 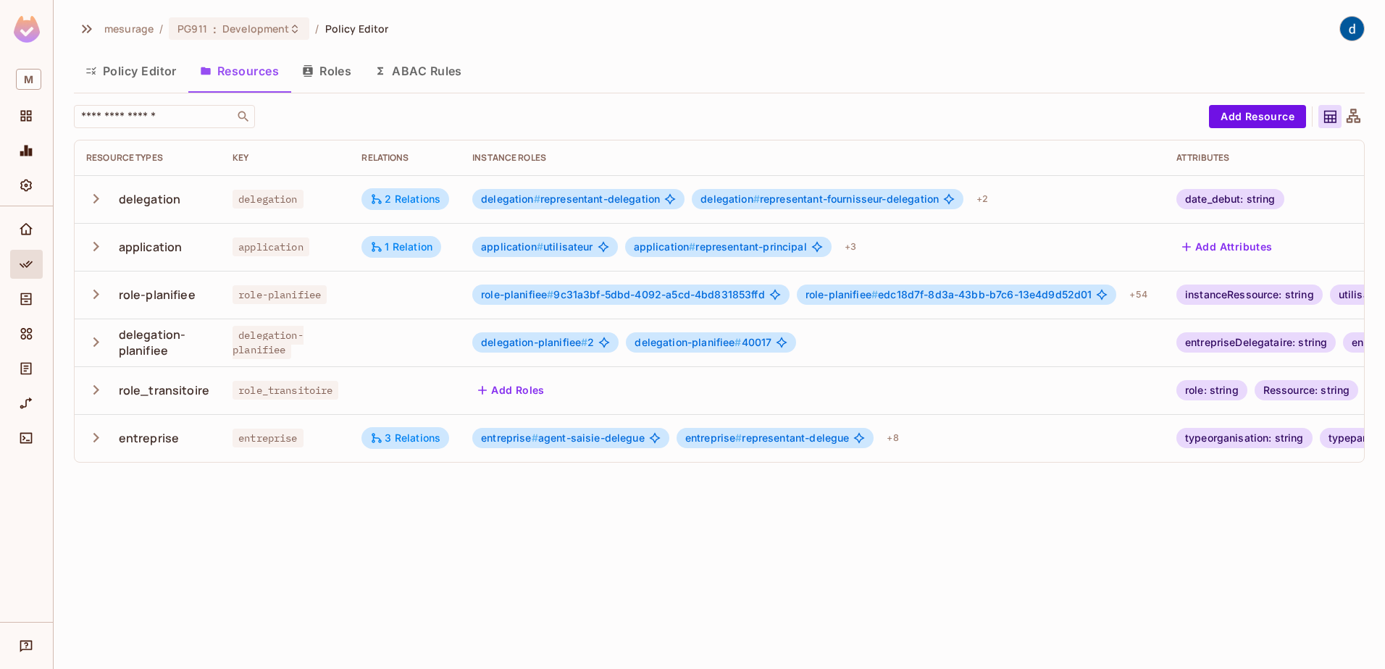 I want to click on button: Resources, so click(x=239, y=71).